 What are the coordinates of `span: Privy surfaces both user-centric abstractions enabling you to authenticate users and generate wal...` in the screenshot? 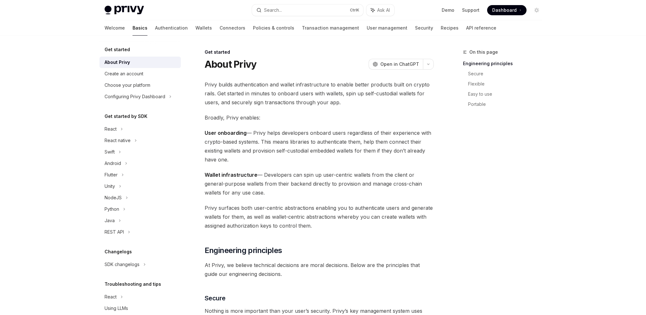 It's located at (319, 217).